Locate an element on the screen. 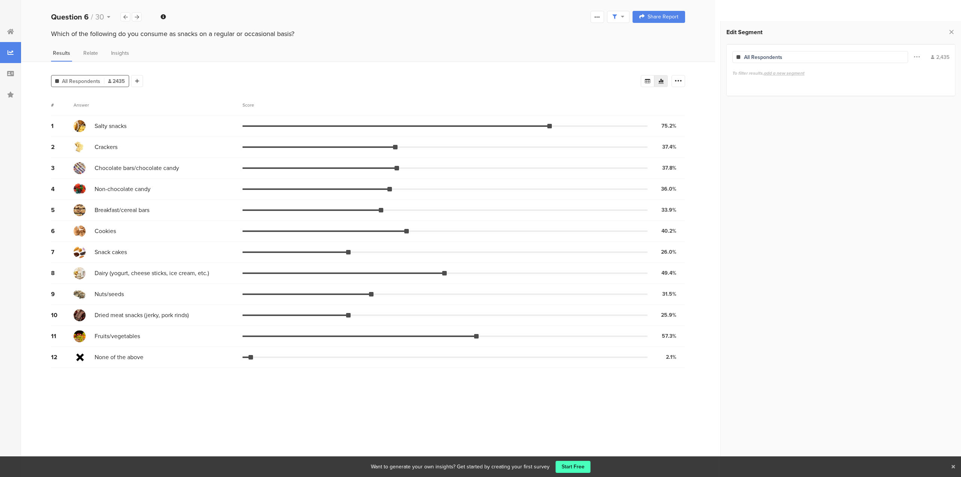  div: 37.4% is located at coordinates (669, 147).